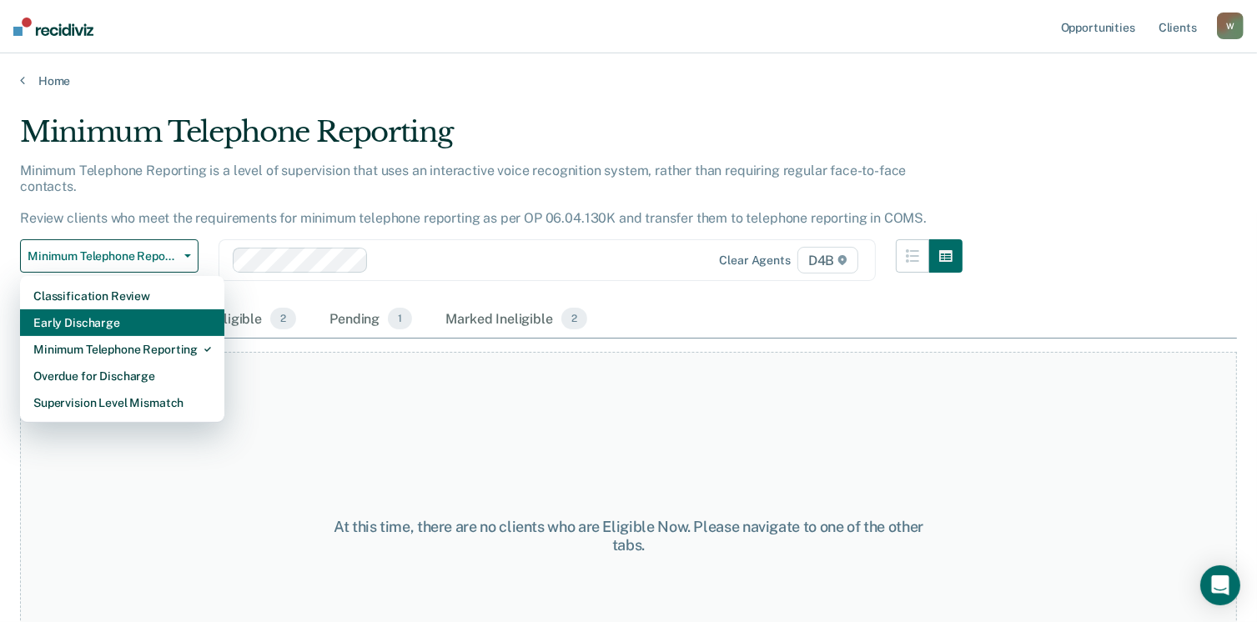 The height and width of the screenshot is (622, 1257). I want to click on div: Overdue for Discharge, so click(122, 376).